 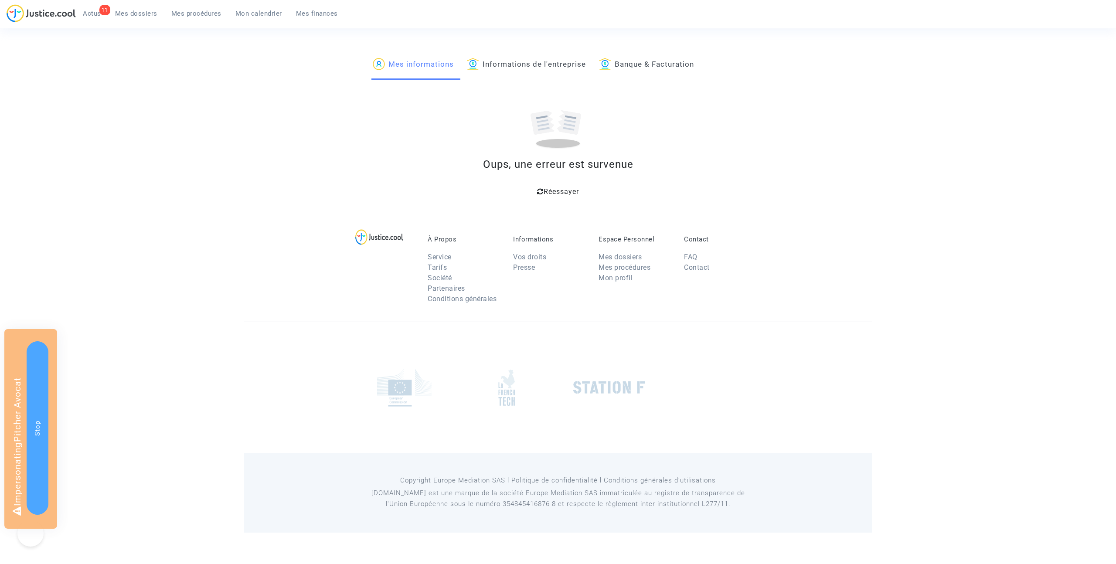 What do you see at coordinates (561, 191) in the screenshot?
I see `span: Réessayer` at bounding box center [561, 191].